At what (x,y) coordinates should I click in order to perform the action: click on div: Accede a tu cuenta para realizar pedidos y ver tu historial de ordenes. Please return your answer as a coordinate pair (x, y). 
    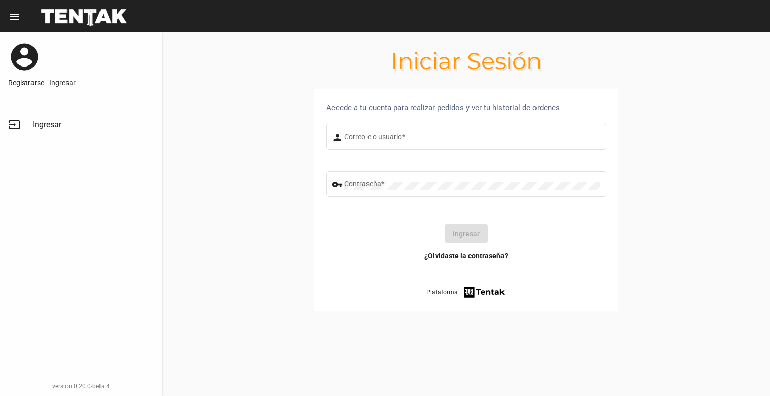
    Looking at the image, I should click on (466, 108).